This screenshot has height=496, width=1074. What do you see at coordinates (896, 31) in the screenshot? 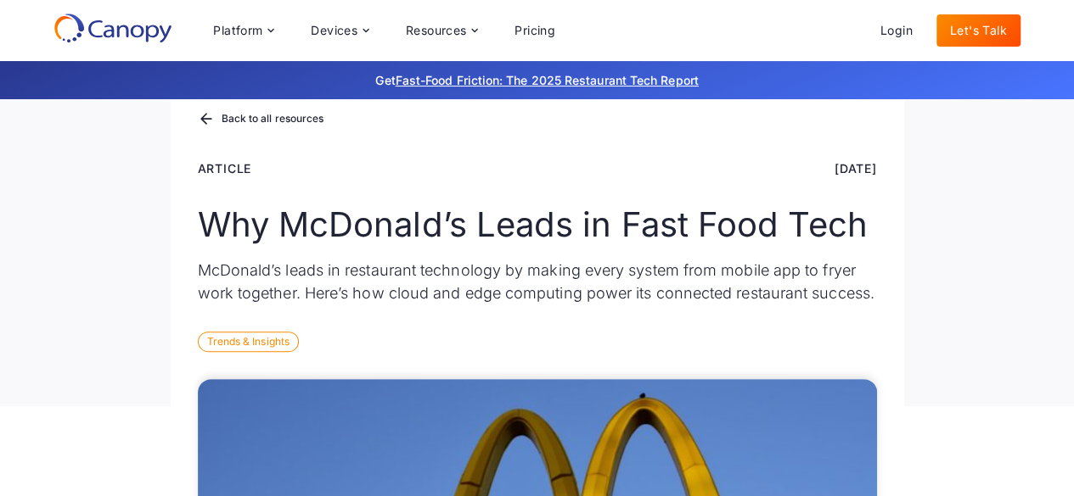
I see `a: Login` at bounding box center [896, 31].